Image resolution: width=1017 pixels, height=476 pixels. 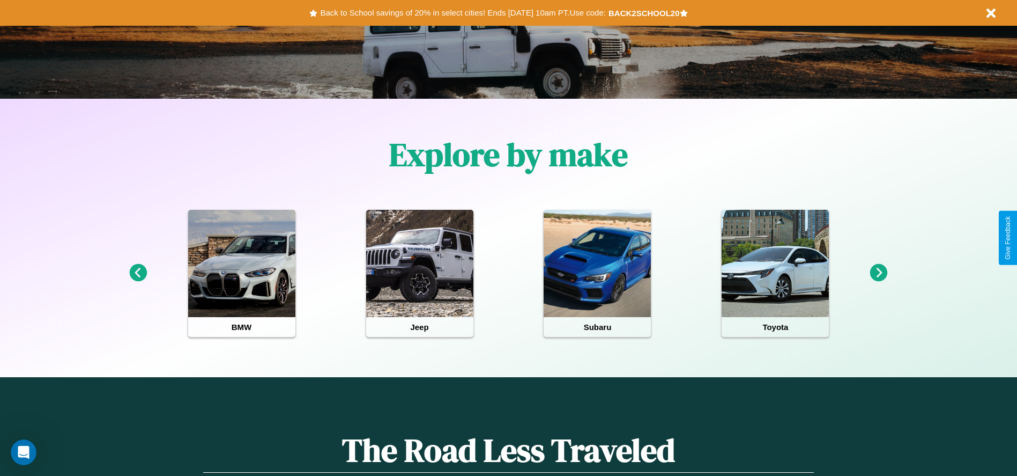 What do you see at coordinates (775, 327) in the screenshot?
I see `h4: Toyota` at bounding box center [775, 327].